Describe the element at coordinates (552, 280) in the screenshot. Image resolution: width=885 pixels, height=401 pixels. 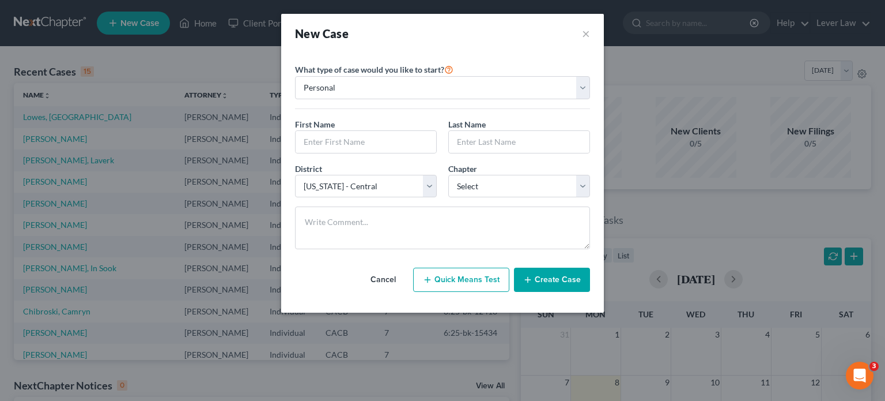
I see `button: Create Case` at that location.